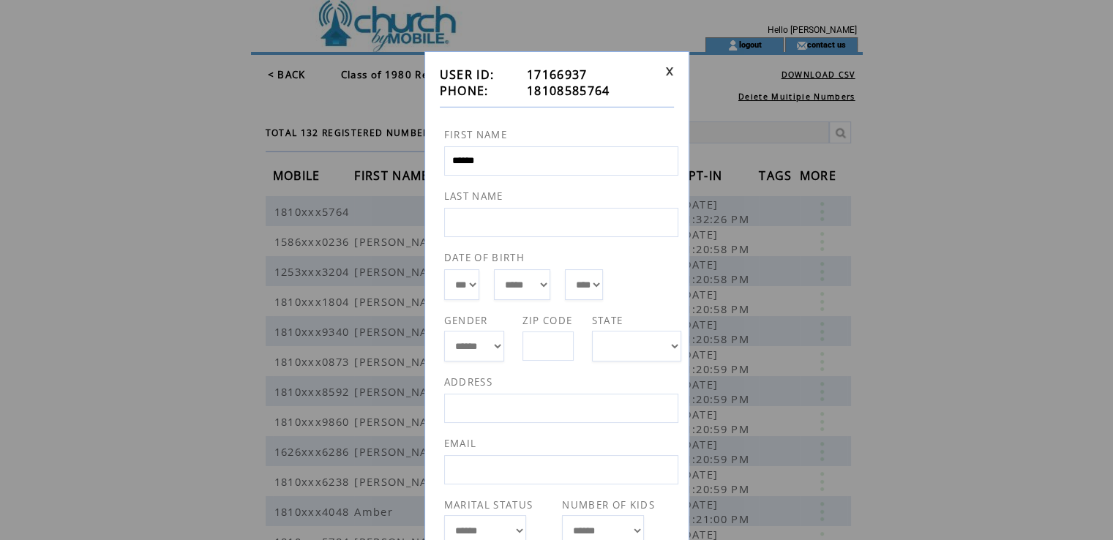 The width and height of the screenshot is (1113, 540). Describe the element at coordinates (464, 91) in the screenshot. I see `span: PHONE:` at that location.